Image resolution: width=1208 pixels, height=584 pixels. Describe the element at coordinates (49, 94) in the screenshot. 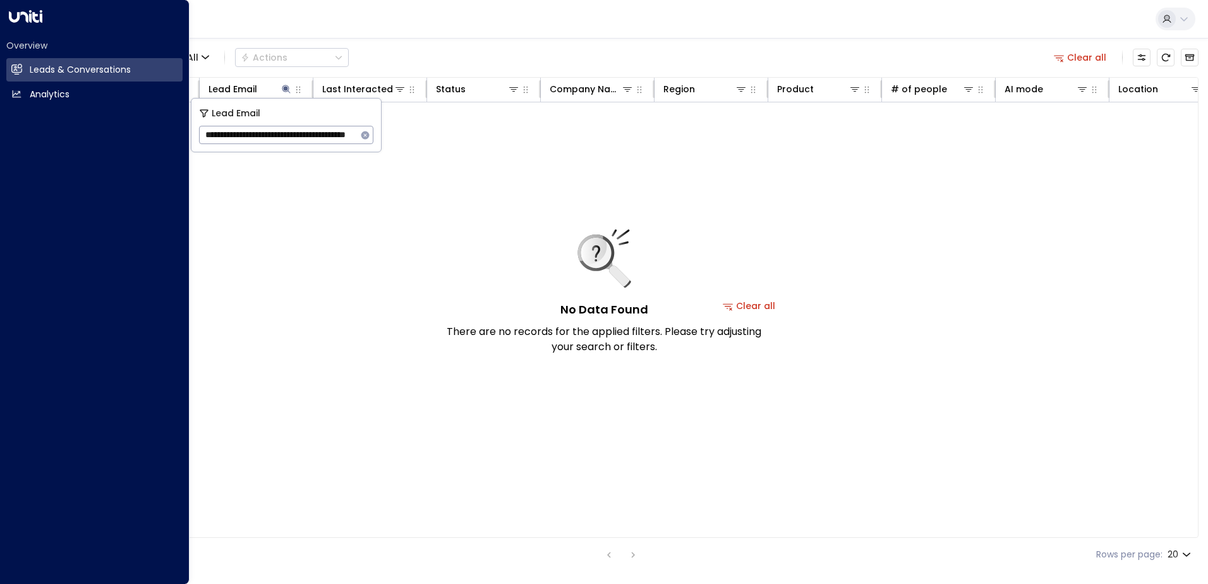

I see `h2: Analytics` at that location.